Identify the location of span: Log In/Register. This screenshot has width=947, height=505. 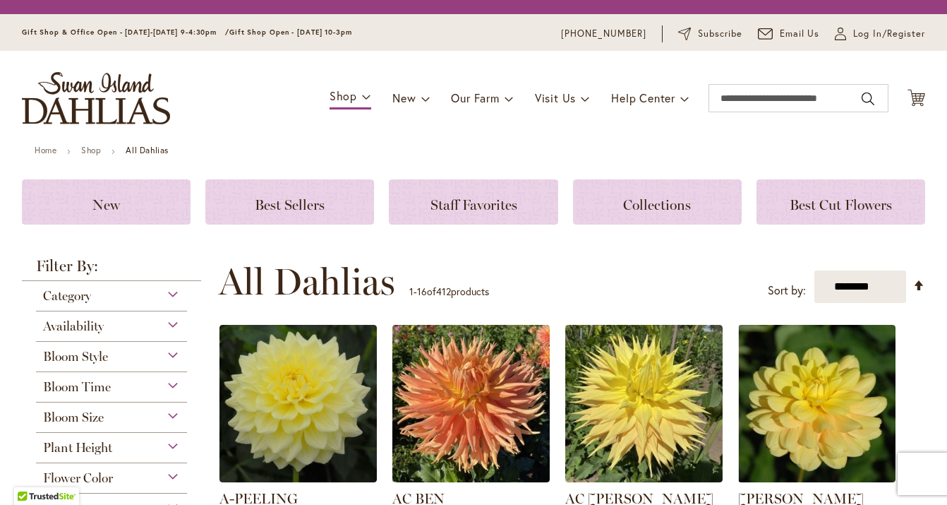
(889, 34).